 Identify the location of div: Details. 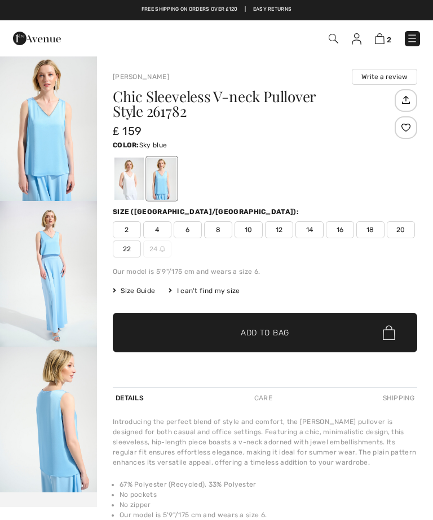
(130, 398).